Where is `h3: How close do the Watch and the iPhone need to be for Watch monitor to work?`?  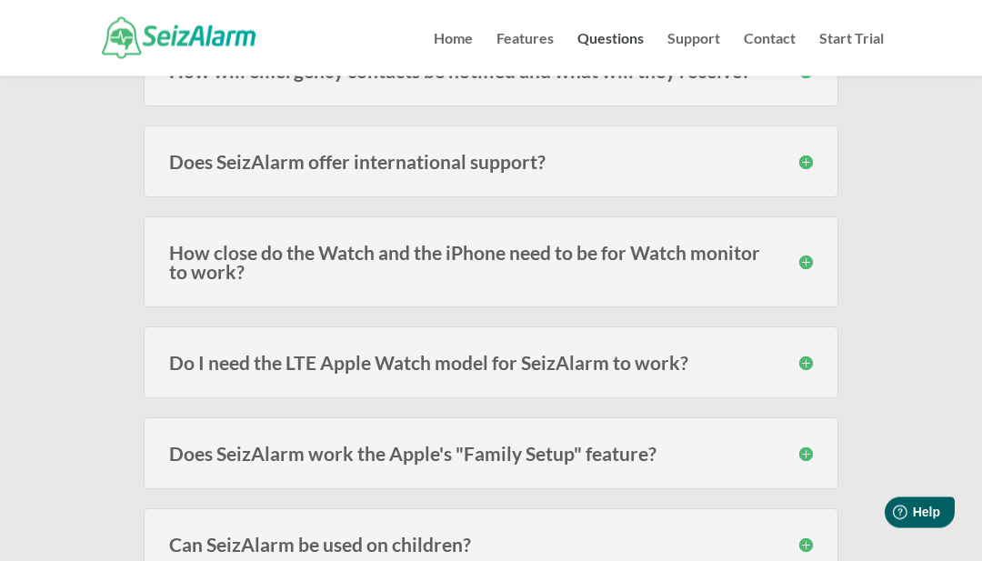
h3: How close do the Watch and the iPhone need to be for Watch monitor to work? is located at coordinates (491, 263).